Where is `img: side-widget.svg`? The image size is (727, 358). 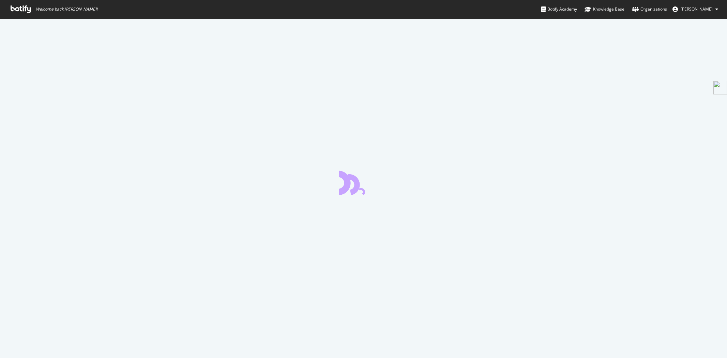 img: side-widget.svg is located at coordinates (721, 88).